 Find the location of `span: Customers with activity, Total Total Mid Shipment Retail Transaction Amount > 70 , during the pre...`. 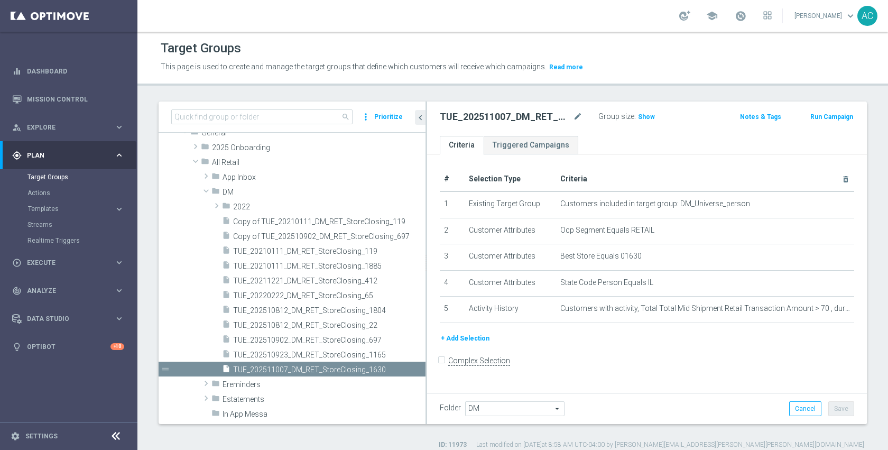

span: Customers with activity, Total Total Mid Shipment Retail Transaction Amount > 70 , during the pre... is located at coordinates (705, 308).